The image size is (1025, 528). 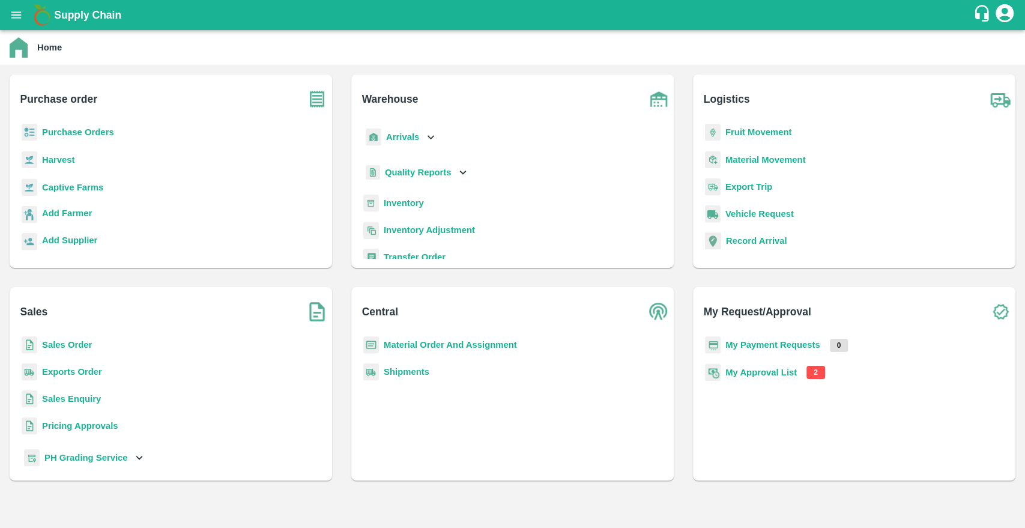 What do you see at coordinates (317, 312) in the screenshot?
I see `img: soSales` at bounding box center [317, 312].